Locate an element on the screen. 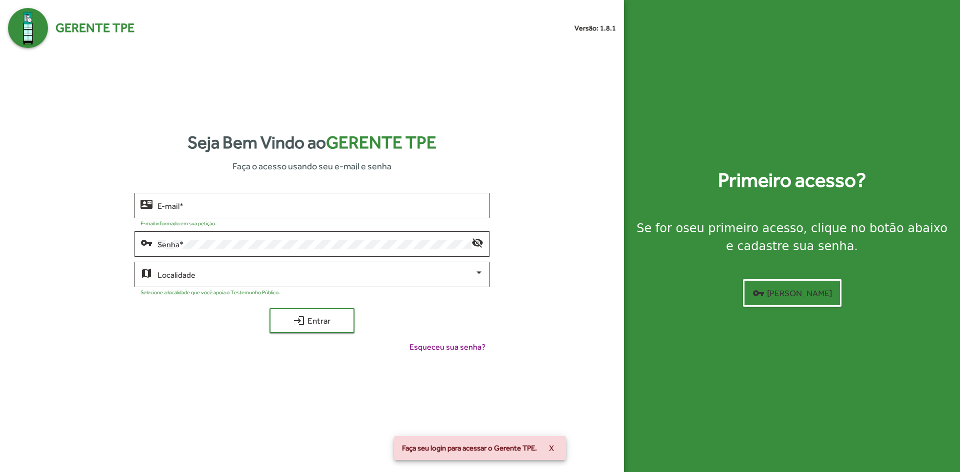 This screenshot has width=960, height=472. span: X is located at coordinates (551, 448).